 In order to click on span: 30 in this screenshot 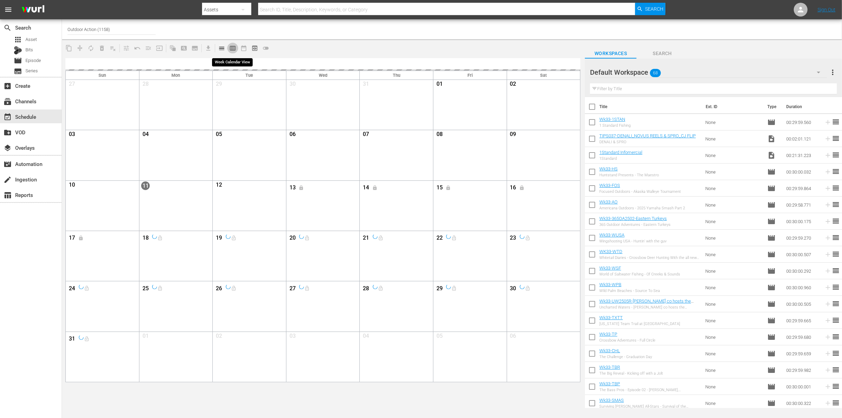, I will do `click(292, 85)`.